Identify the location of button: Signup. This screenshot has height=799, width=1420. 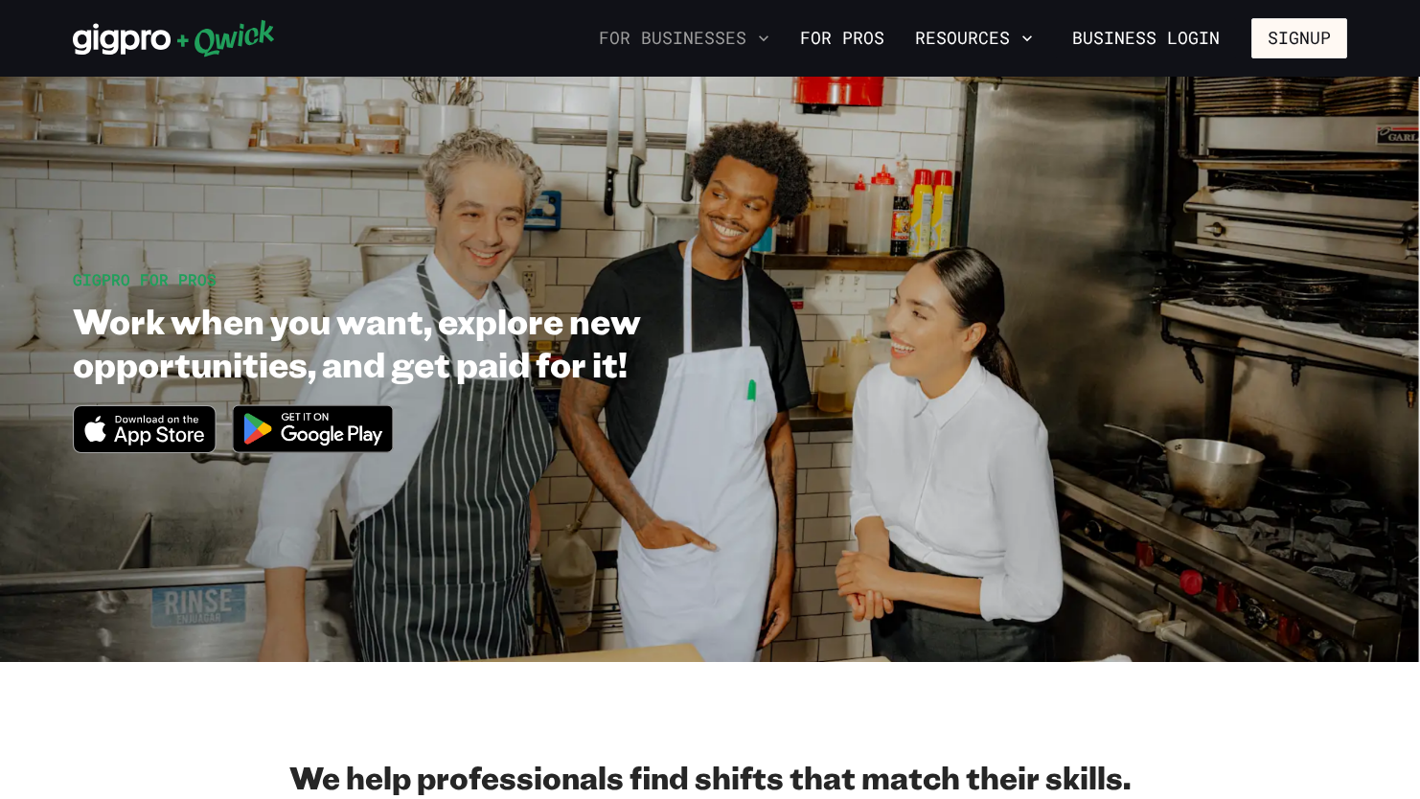
(1300, 38).